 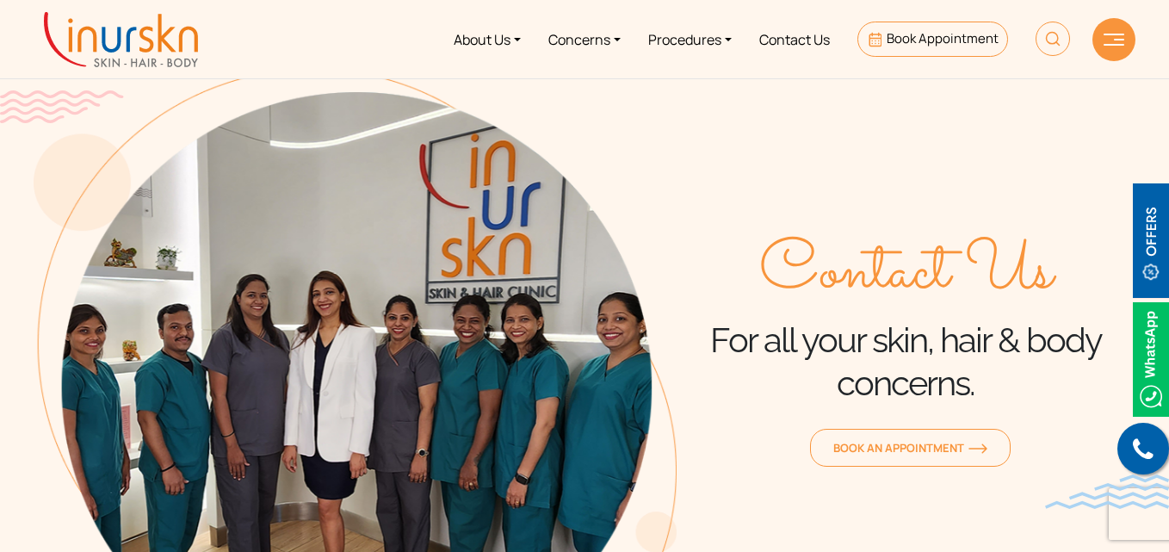 What do you see at coordinates (905, 273) in the screenshot?
I see `span: Contact Us` at bounding box center [905, 273].